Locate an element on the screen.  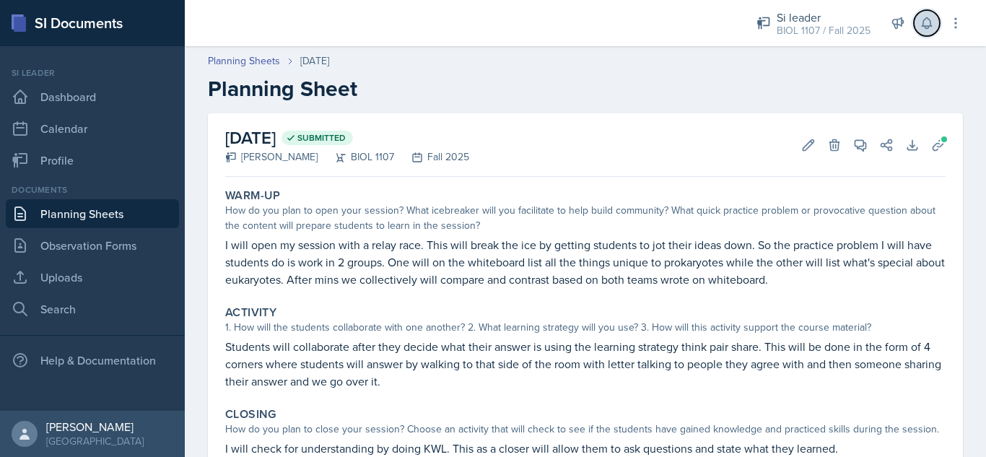
h2: Planning Sheet is located at coordinates (586, 89).